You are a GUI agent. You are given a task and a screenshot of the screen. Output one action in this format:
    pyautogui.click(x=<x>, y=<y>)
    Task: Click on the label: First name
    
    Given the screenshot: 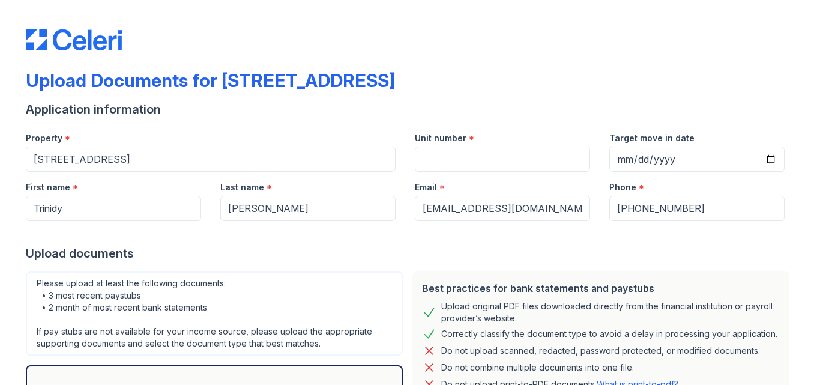 What is the action you would take?
    pyautogui.click(x=48, y=187)
    